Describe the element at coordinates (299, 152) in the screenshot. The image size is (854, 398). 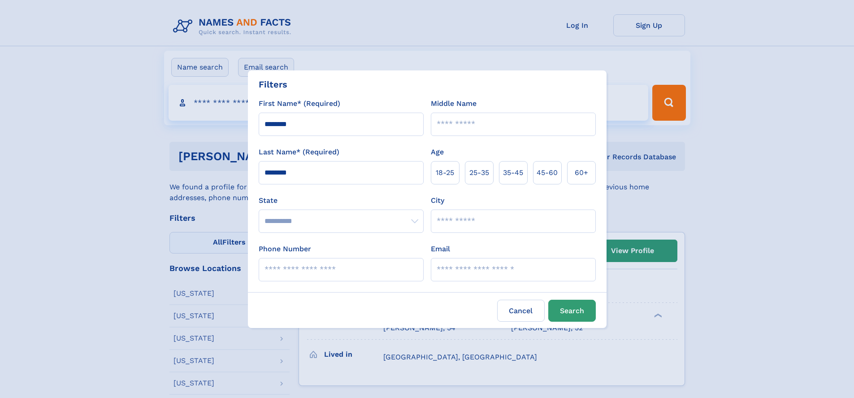
I see `label: Last Name* (Required)` at that location.